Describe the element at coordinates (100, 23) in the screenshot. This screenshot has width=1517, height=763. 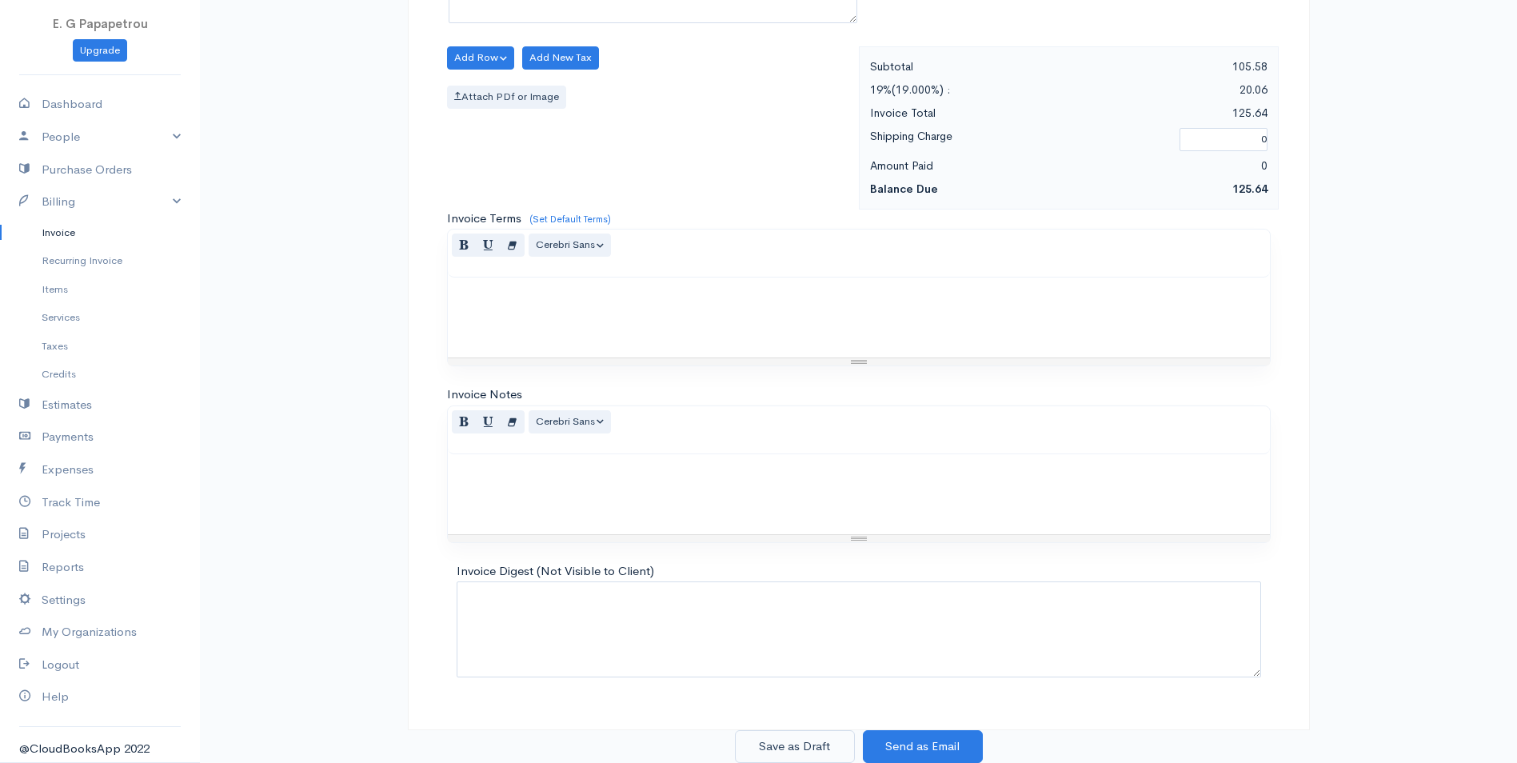
I see `span: E. G Papapetrou` at that location.